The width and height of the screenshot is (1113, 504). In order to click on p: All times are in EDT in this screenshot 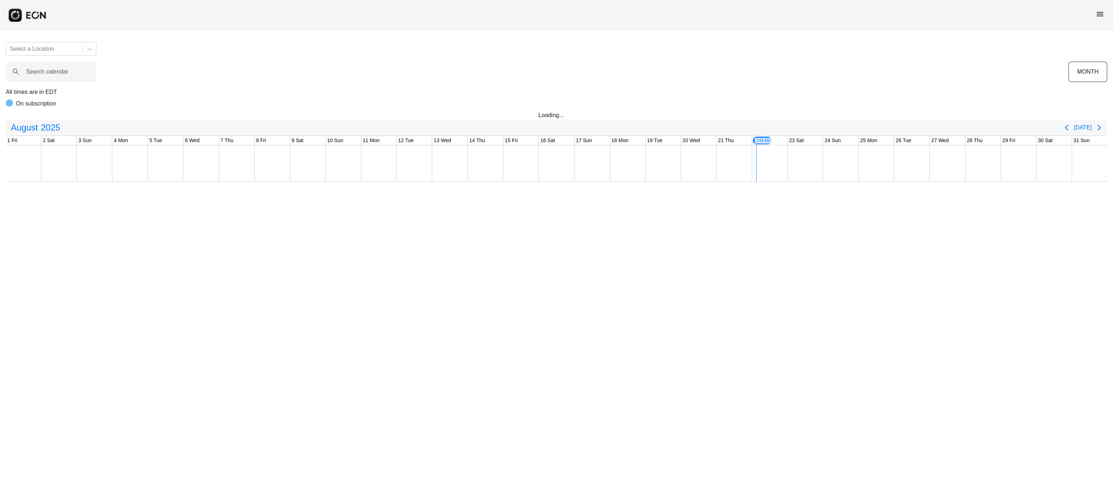, I will do `click(557, 92)`.